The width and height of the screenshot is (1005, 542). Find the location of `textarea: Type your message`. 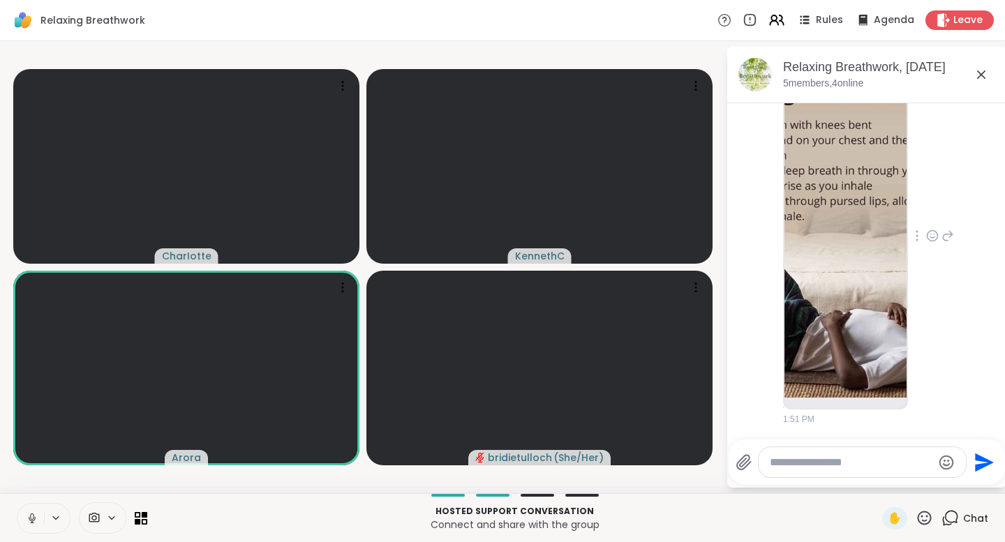

textarea: Type your message is located at coordinates (851, 463).